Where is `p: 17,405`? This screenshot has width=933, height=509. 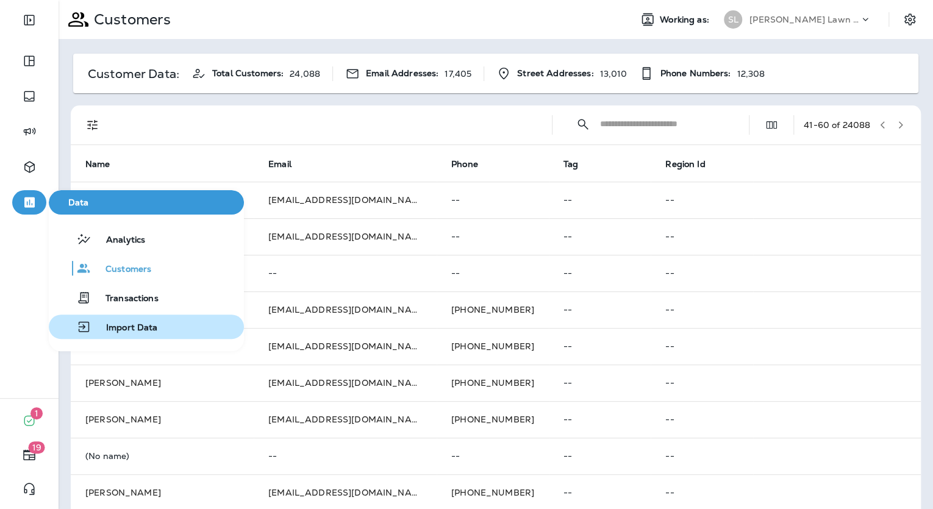
p: 17,405 is located at coordinates (458, 74).